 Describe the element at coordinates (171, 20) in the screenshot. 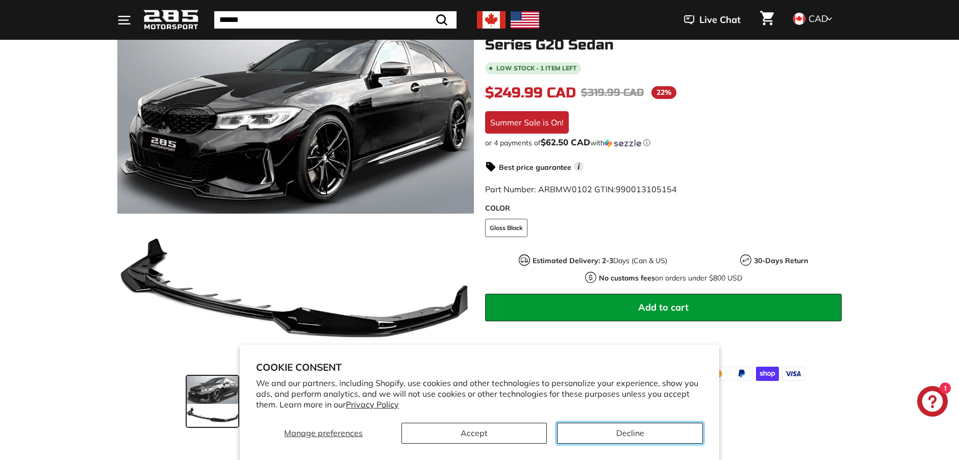

I see `img: Logo_285_Motorsport_areodynamics_components` at that location.